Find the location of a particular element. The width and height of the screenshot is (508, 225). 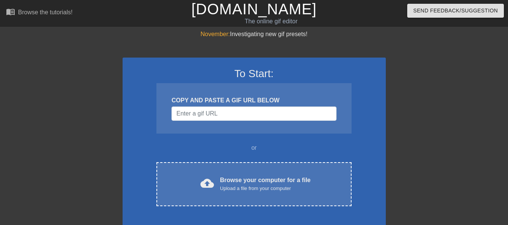

span: menu_book is located at coordinates (11, 12).